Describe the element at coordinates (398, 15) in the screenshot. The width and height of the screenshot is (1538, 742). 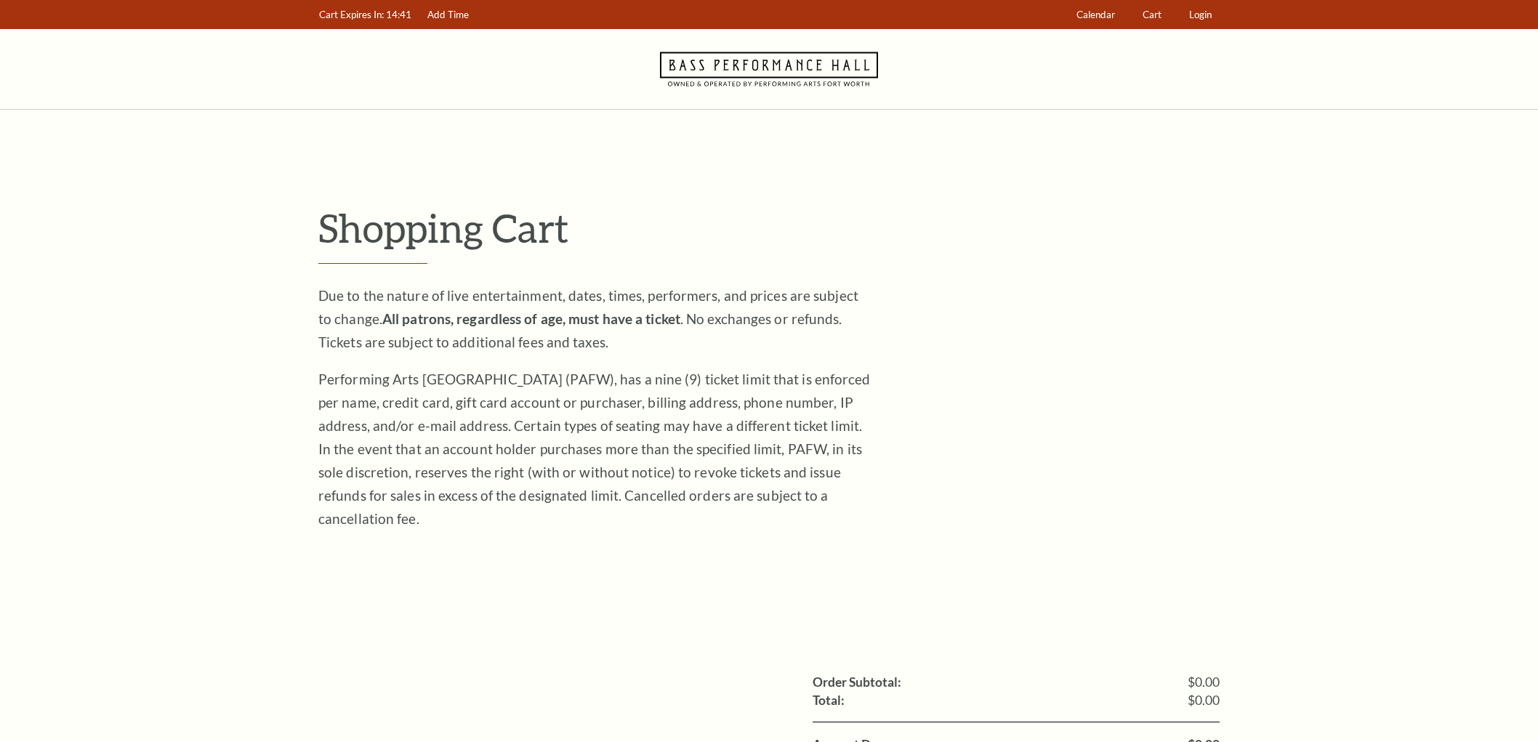
I see `span: 14:41` at that location.